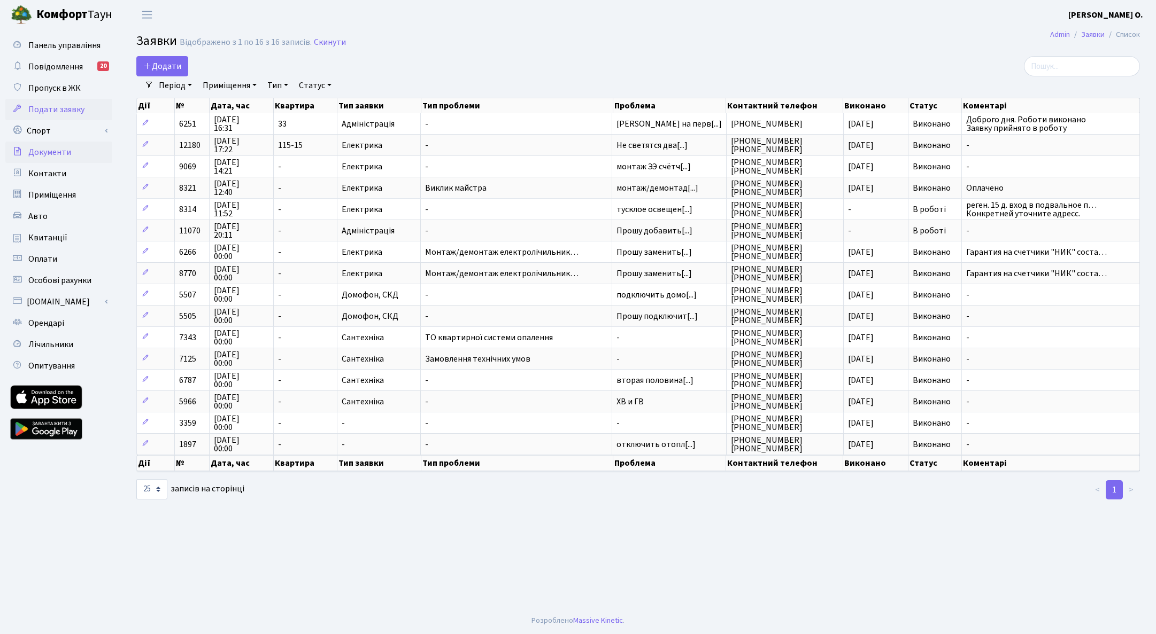 This screenshot has height=634, width=1156. Describe the element at coordinates (50, 152) in the screenshot. I see `span: Документи` at that location.